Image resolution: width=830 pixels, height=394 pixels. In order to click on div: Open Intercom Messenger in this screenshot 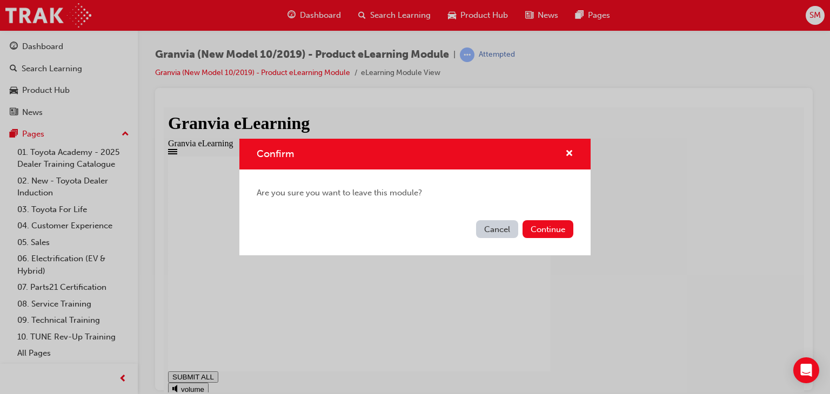, I will do `click(806, 371)`.